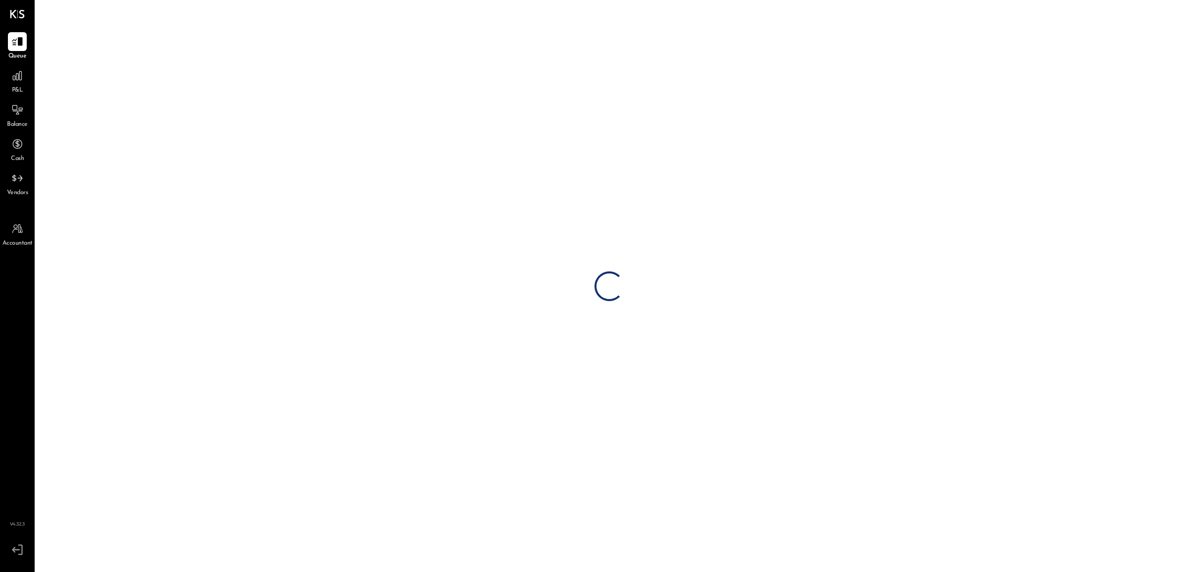  What do you see at coordinates (17, 125) in the screenshot?
I see `span: Balance` at bounding box center [17, 125].